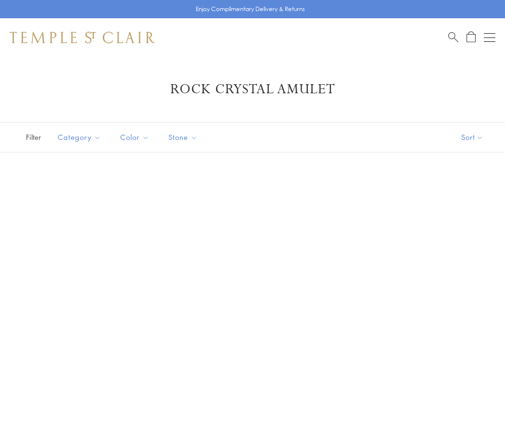  What do you see at coordinates (252, 89) in the screenshot?
I see `h1: Rock Crystal Amulet` at bounding box center [252, 89].